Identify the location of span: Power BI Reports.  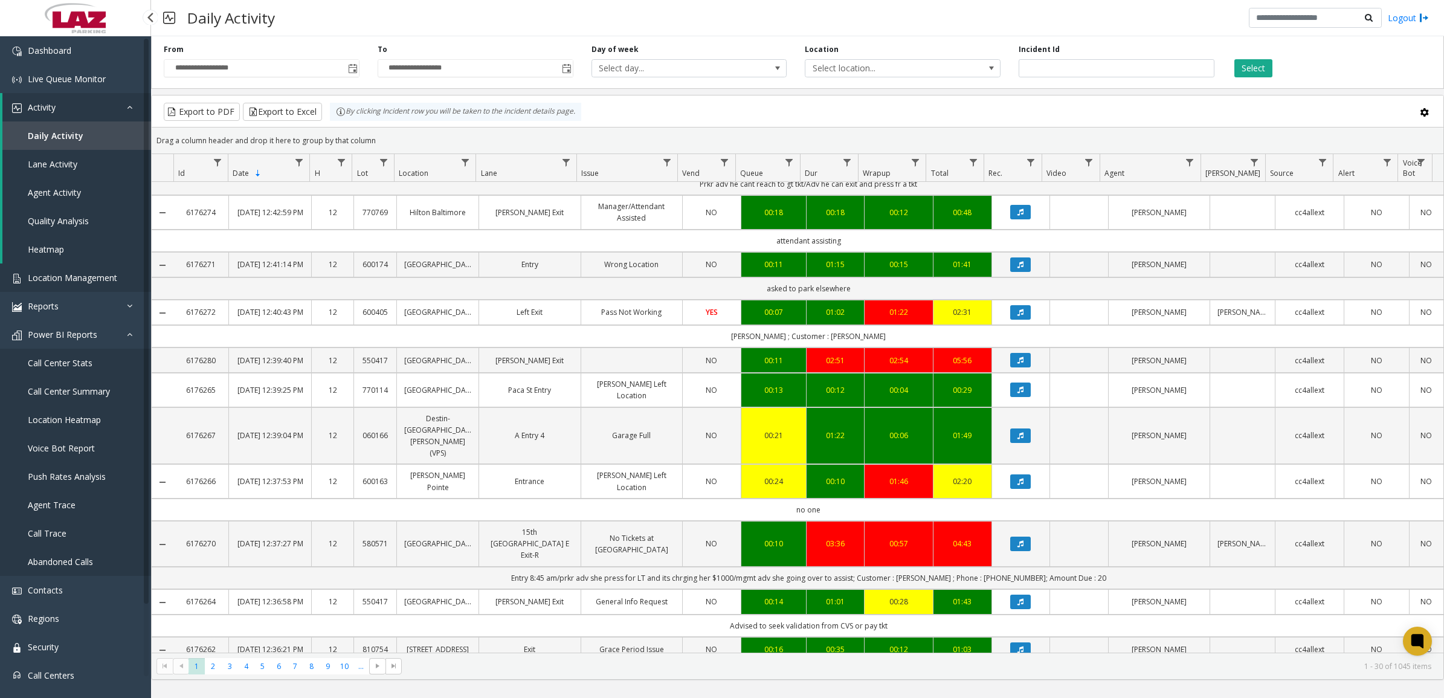
(62, 334).